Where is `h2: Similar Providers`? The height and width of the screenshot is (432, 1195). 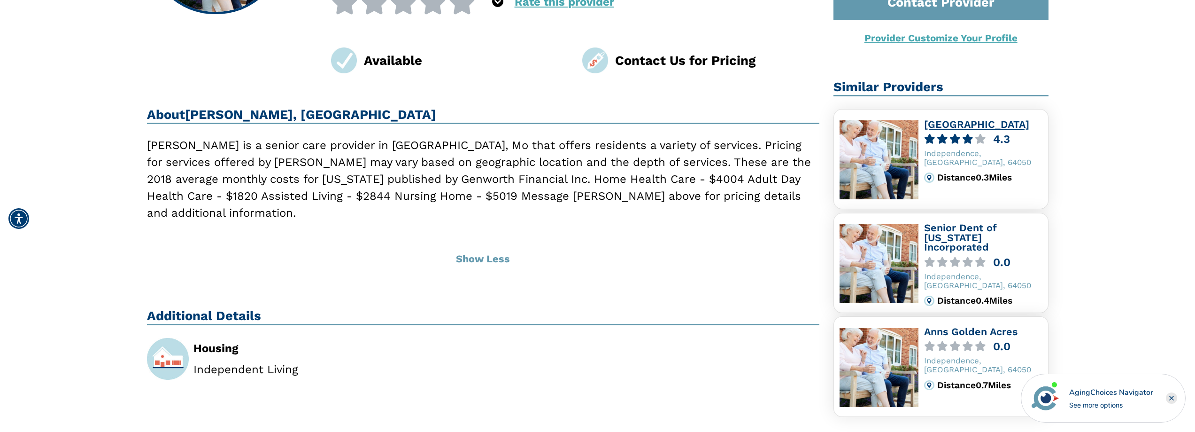
h2: Similar Providers is located at coordinates (941, 88).